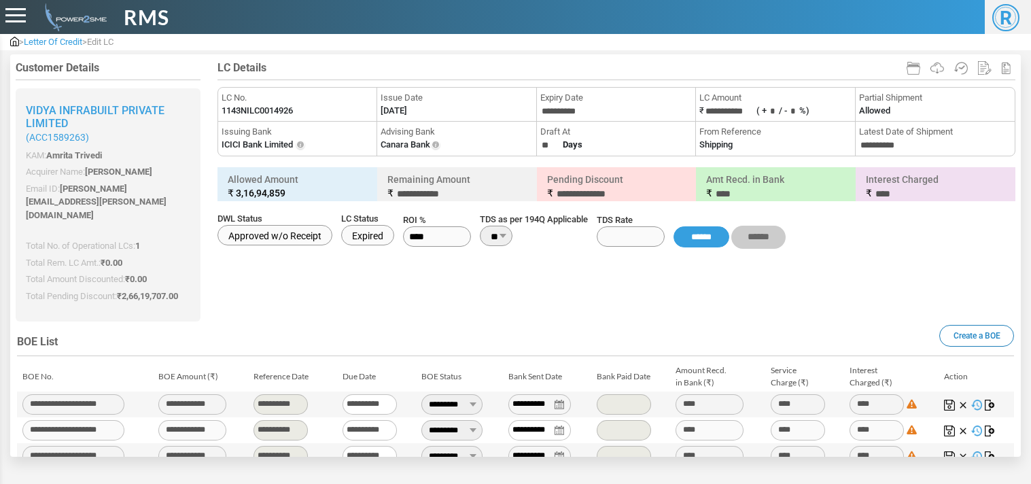  I want to click on span: LC Amount, so click(775, 98).